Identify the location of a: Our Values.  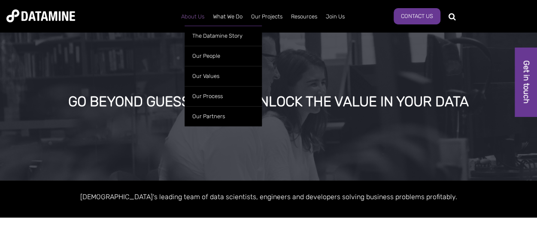
(223, 76).